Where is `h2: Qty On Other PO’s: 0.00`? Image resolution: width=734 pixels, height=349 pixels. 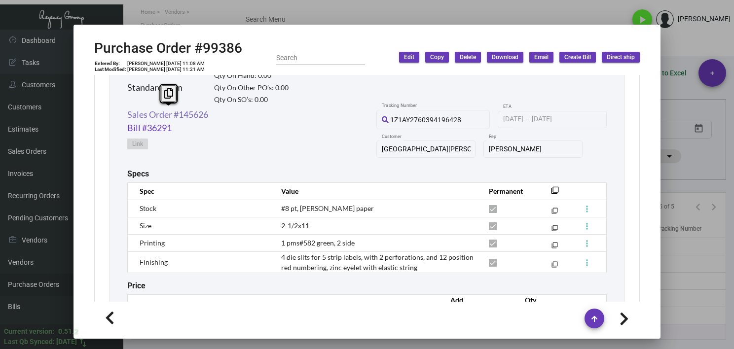 h2: Qty On Other PO’s: 0.00 is located at coordinates (251, 88).